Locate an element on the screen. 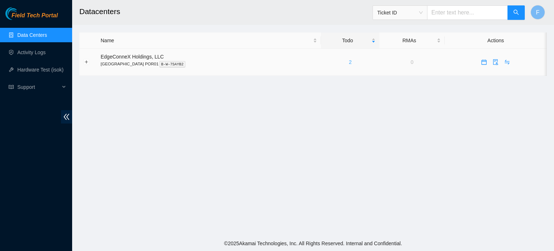  footer: © 2025 Akamai Technologies, Inc. All Rights Reserved. Internal and Confidential. is located at coordinates (313, 243).